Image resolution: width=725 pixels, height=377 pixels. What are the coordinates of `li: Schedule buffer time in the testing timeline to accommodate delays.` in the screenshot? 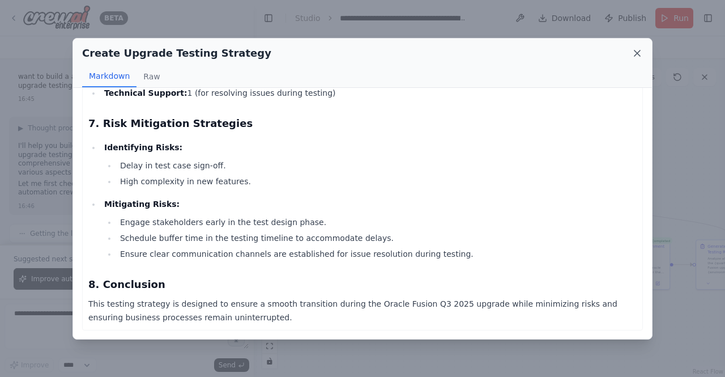 It's located at (377, 238).